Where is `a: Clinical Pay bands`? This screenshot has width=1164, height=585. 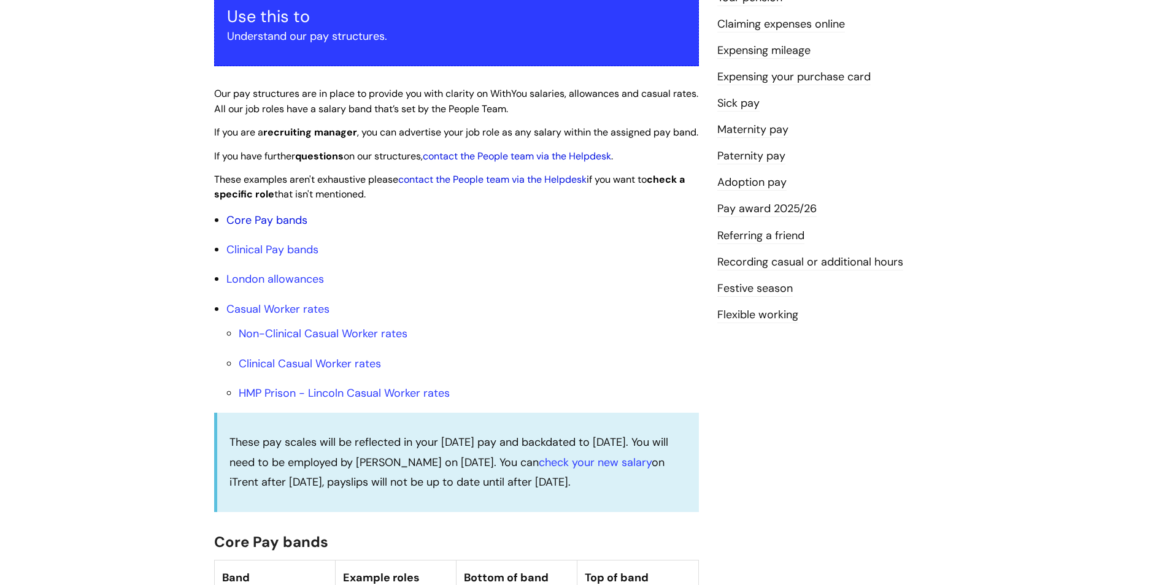 a: Clinical Pay bands is located at coordinates (272, 250).